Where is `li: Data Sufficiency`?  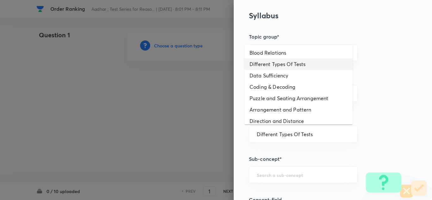
li: Data Sufficiency is located at coordinates (299, 76).